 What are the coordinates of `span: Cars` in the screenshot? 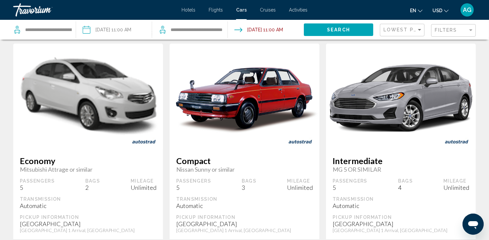 It's located at (241, 10).